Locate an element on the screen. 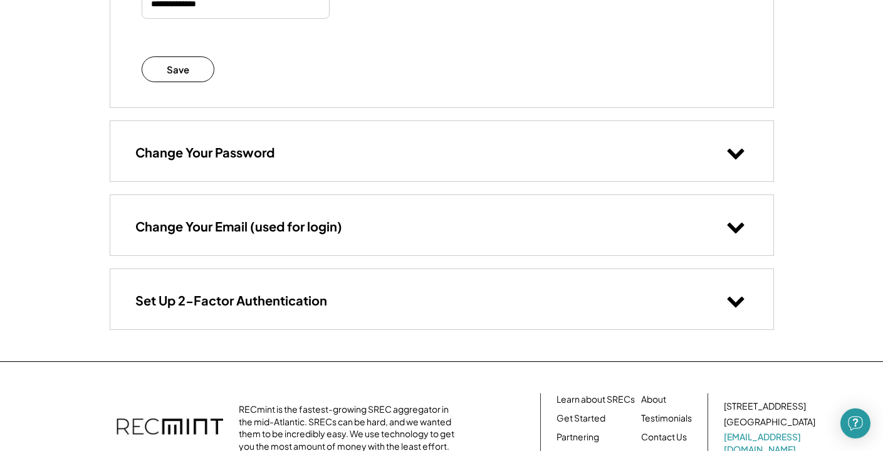 This screenshot has height=451, width=883. a: About is located at coordinates (654, 399).